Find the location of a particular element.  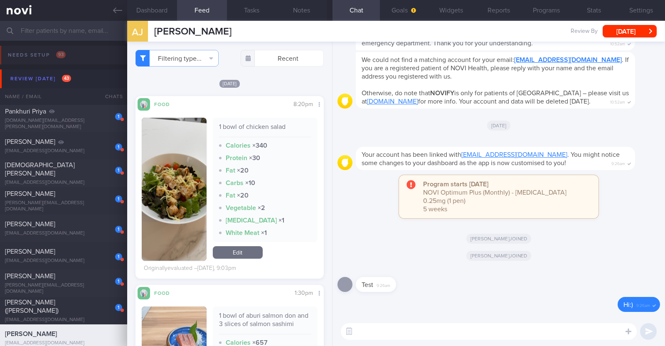

button: Filtering type... is located at coordinates (177, 58).